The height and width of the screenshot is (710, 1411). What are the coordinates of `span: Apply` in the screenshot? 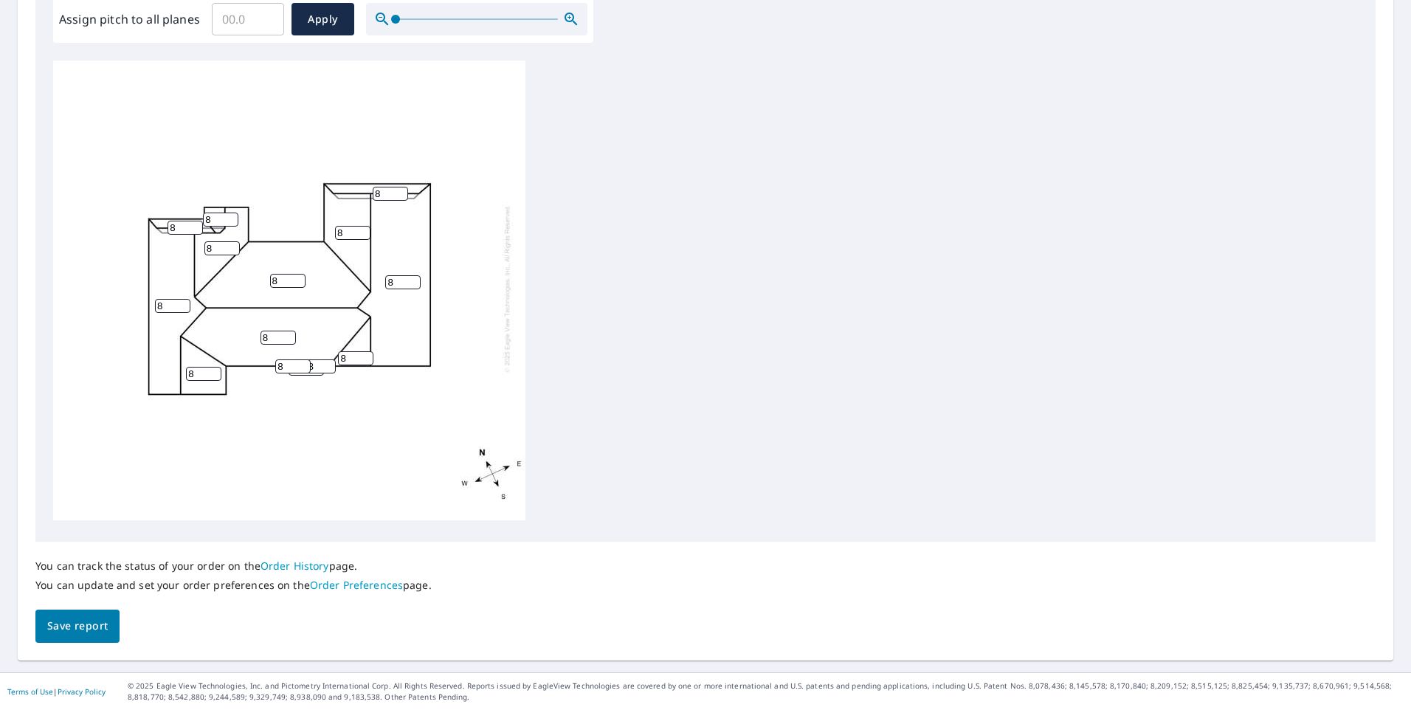 It's located at (322, 19).